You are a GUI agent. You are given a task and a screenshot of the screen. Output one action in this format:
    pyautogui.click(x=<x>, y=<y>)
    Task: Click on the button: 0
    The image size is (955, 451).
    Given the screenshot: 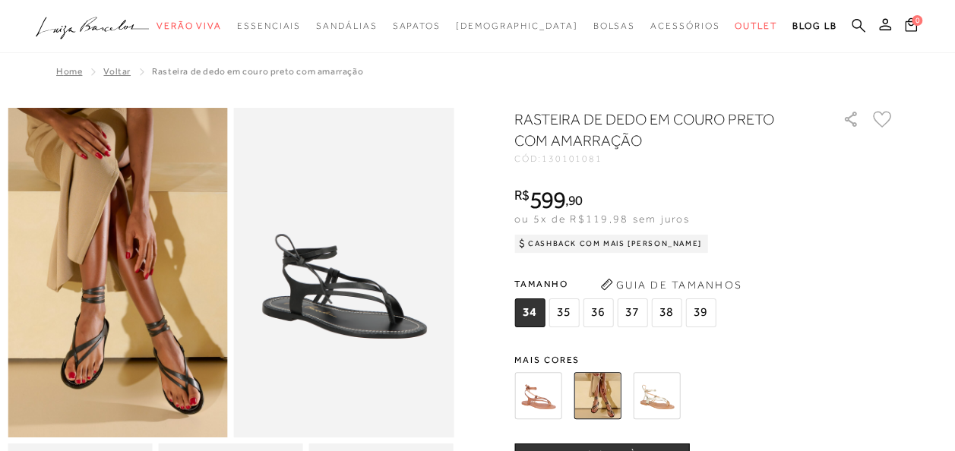 What is the action you would take?
    pyautogui.click(x=911, y=27)
    